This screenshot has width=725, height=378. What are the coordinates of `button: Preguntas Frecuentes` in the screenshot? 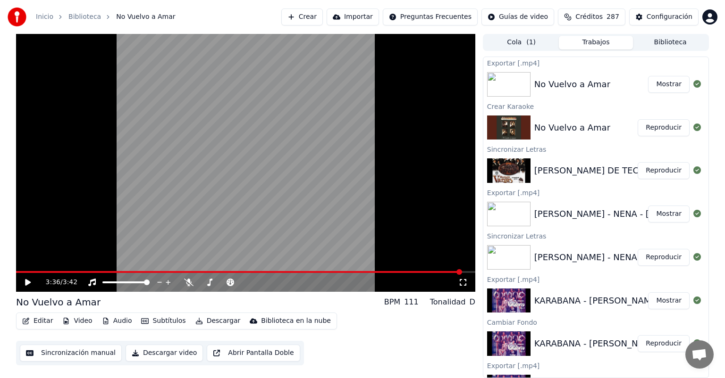 It's located at (430, 17).